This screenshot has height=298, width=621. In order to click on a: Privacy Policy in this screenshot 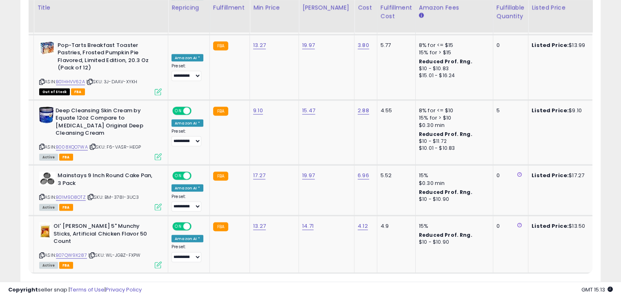, I will do `click(124, 290)`.